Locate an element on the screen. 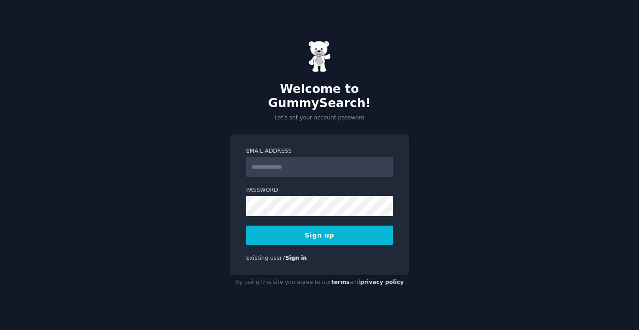  p: Let's set your account password is located at coordinates (319, 118).